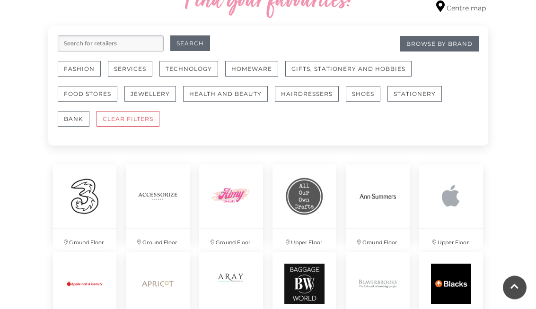  What do you see at coordinates (130, 69) in the screenshot?
I see `button: Services` at bounding box center [130, 69].